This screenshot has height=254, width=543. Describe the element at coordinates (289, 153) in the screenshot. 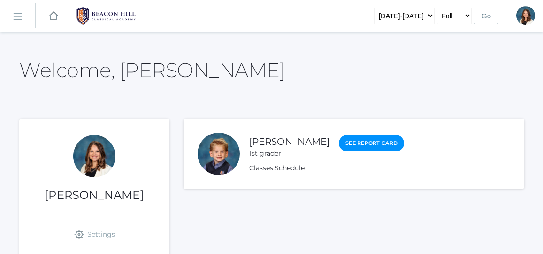

I see `div: 1st grader` at that location.